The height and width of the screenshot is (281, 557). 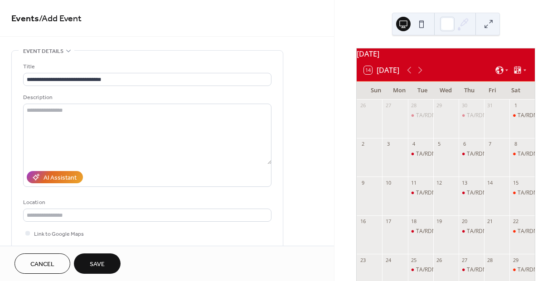 What do you see at coordinates (59, 234) in the screenshot?
I see `span: Link to Google Maps` at bounding box center [59, 234].